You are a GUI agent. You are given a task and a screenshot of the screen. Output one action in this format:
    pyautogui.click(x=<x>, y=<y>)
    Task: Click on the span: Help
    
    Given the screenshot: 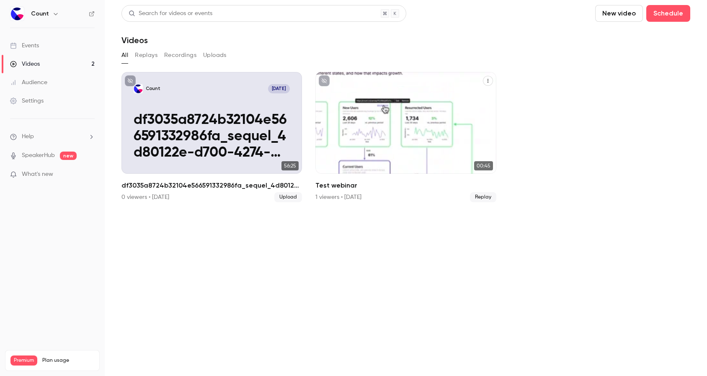 What is the action you would take?
    pyautogui.click(x=28, y=137)
    